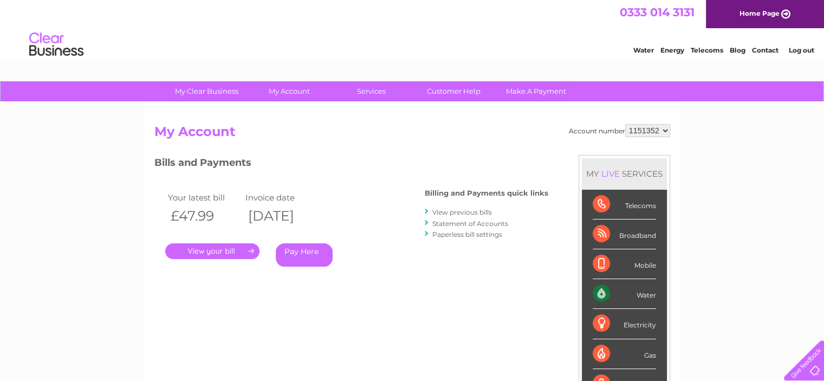  I want to click on div: Broadband, so click(624, 234).